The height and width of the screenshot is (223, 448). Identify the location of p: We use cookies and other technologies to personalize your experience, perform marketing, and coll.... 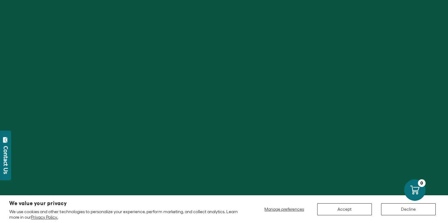
(124, 214).